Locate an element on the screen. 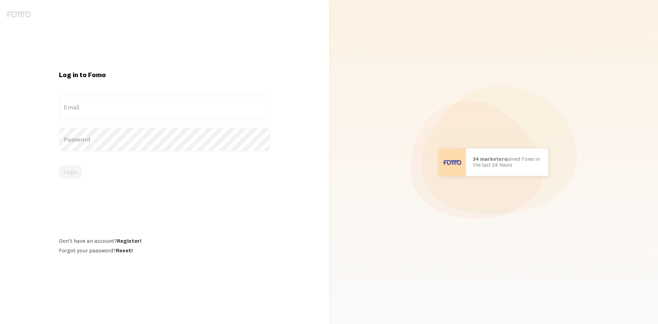 This screenshot has height=324, width=658. label: Email is located at coordinates (165, 107).